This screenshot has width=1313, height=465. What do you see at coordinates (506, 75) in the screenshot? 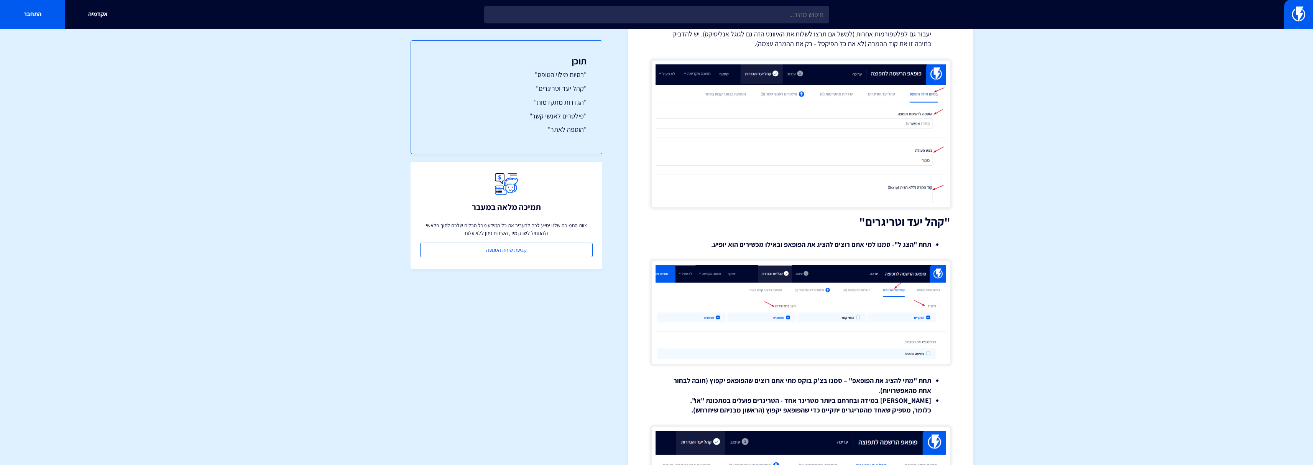
I see `a: "בסיום מילוי הטופס"` at bounding box center [506, 75].